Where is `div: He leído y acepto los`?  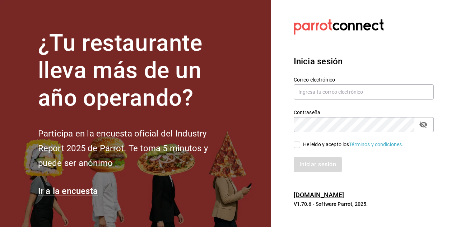 div: He leído y acepto los is located at coordinates (353, 144).